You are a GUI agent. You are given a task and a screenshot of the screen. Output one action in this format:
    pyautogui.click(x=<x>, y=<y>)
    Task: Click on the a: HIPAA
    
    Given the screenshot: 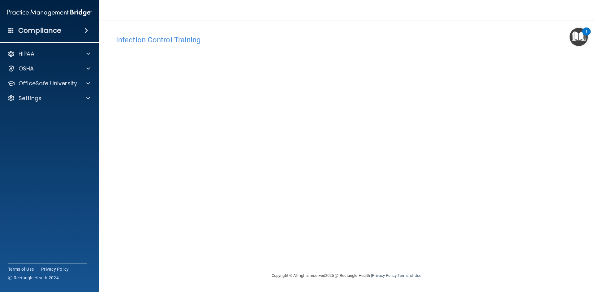 What is the action you would take?
    pyautogui.click(x=49, y=54)
    